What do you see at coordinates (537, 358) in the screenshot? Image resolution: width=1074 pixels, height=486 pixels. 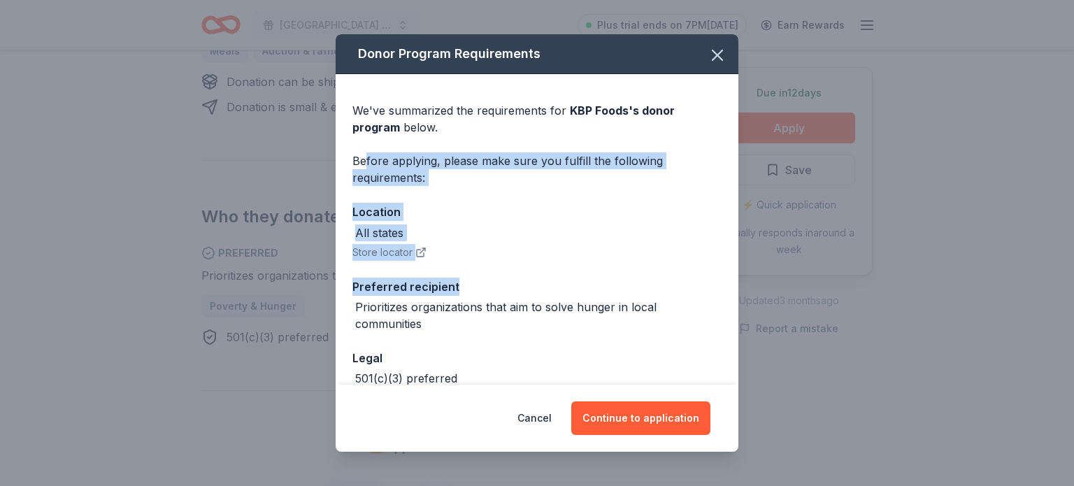 I see `div: Legal` at bounding box center [537, 358].